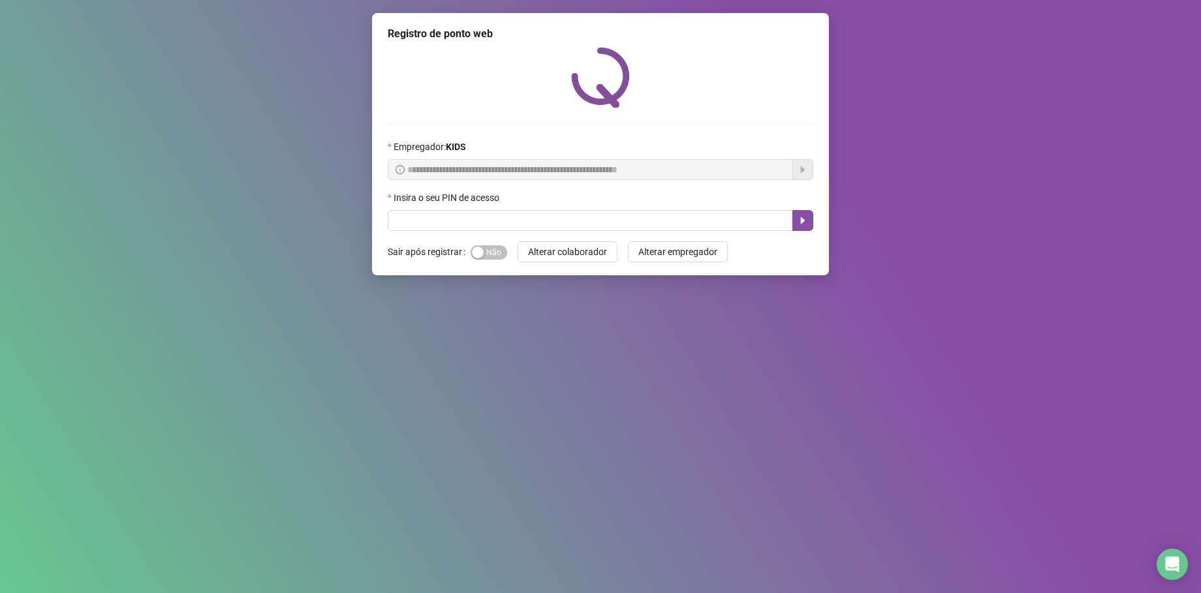 The height and width of the screenshot is (593, 1201). Describe the element at coordinates (567, 252) in the screenshot. I see `span: Alterar colaborador` at that location.